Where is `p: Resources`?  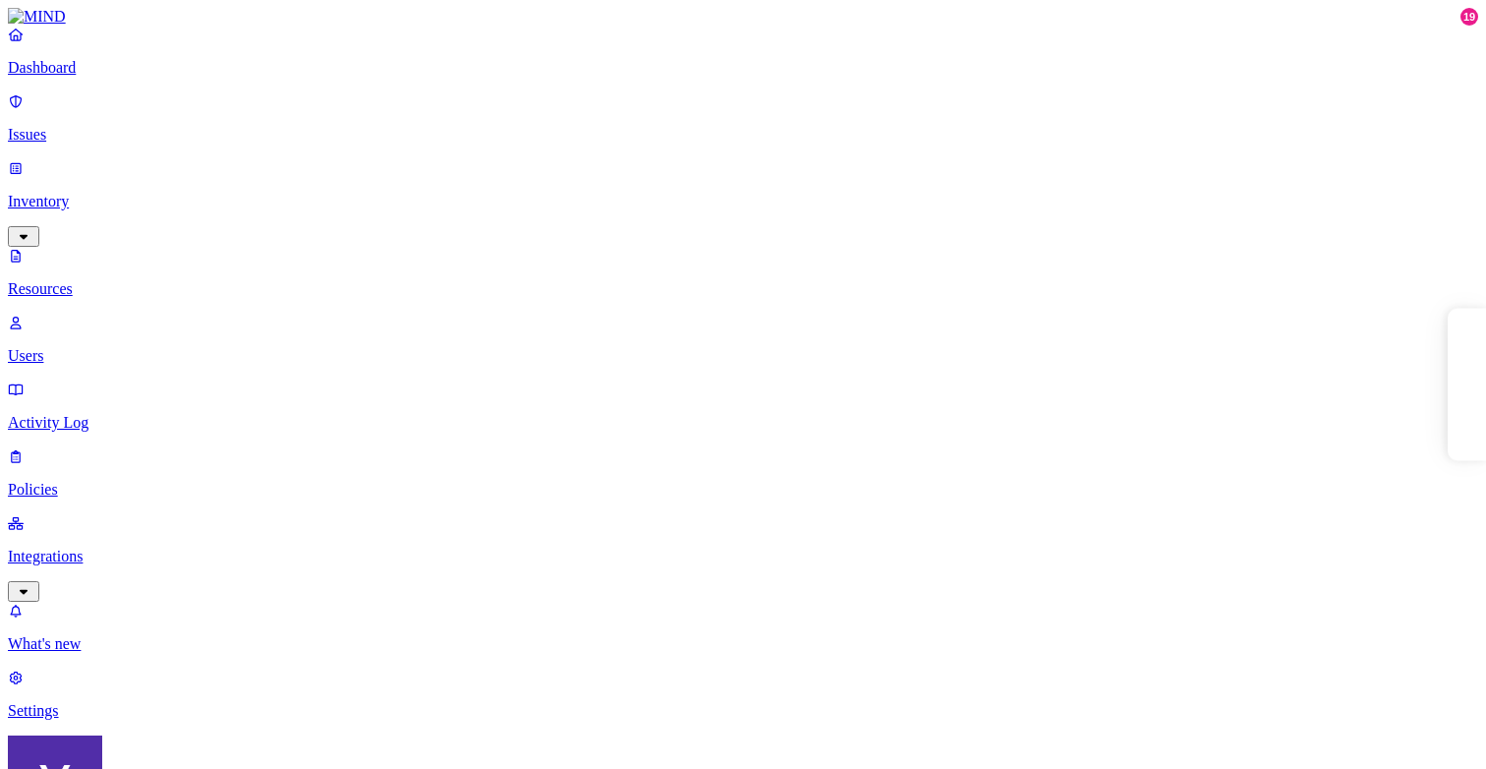
p: Resources is located at coordinates (743, 289).